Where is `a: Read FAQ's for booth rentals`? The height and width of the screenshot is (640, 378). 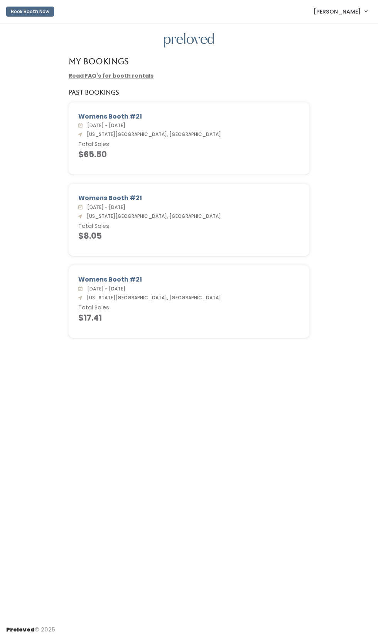
a: Read FAQ's for booth rentals is located at coordinates (111, 76).